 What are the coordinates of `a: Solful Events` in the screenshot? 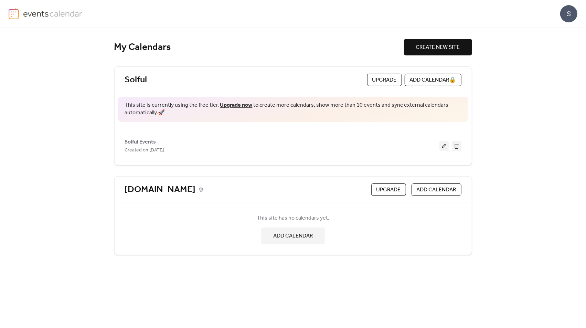 It's located at (140, 142).